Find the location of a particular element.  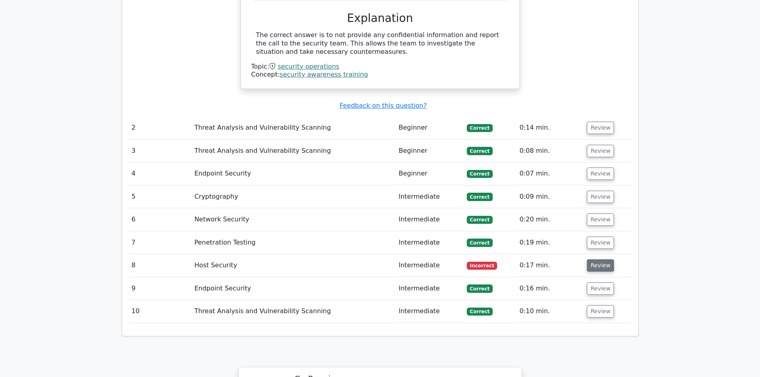

td: 0:20 min. is located at coordinates (550, 219).